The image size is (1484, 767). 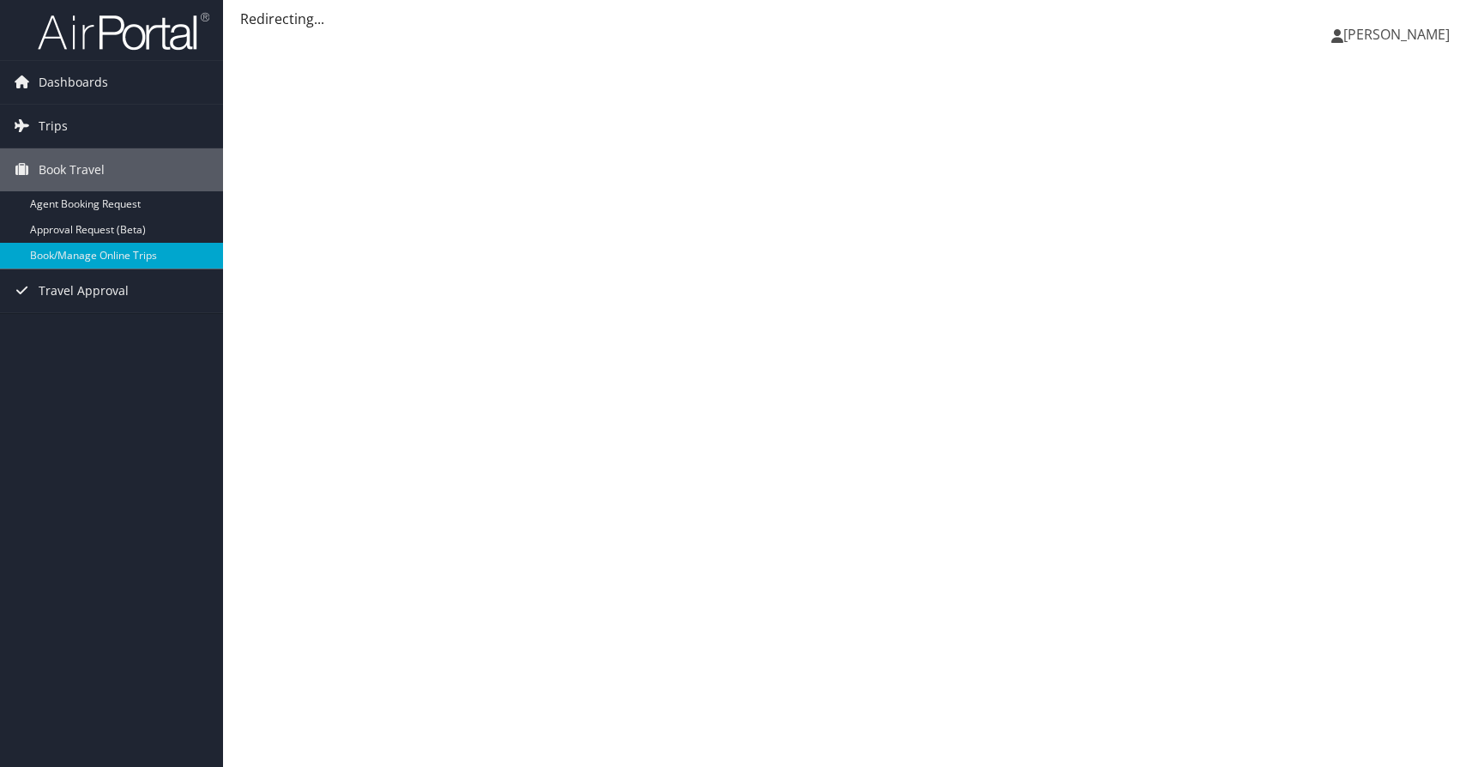 I want to click on span: Trips, so click(x=53, y=126).